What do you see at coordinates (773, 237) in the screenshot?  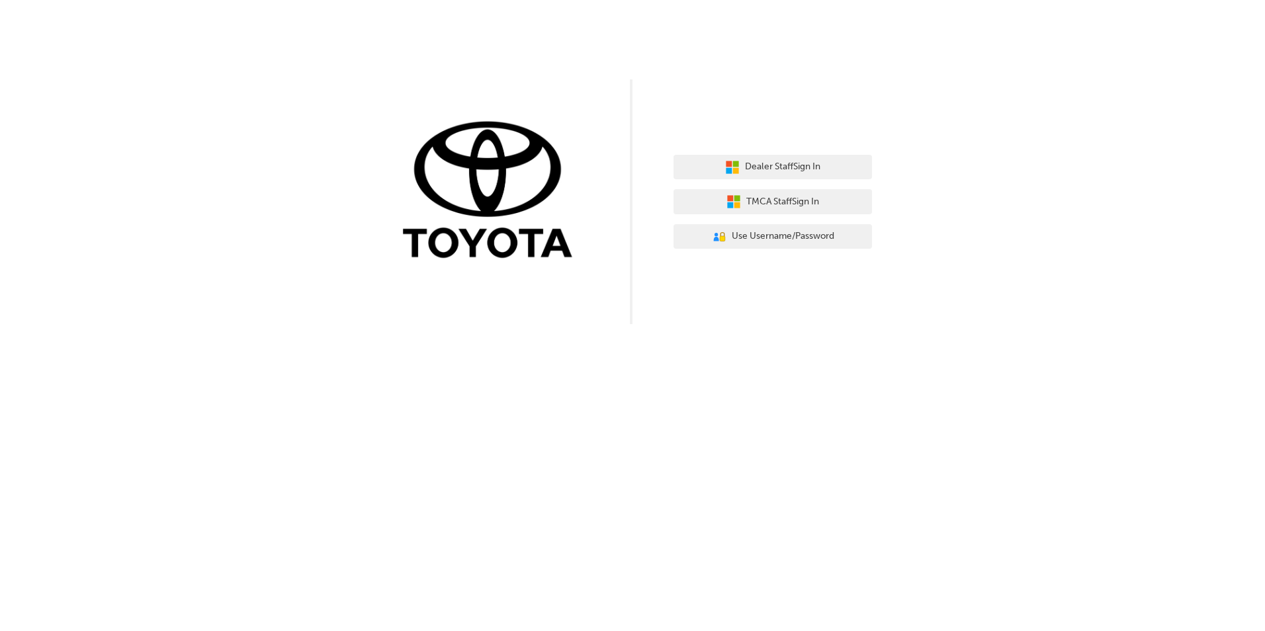 I see `button: Use Username/Password` at bounding box center [773, 237].